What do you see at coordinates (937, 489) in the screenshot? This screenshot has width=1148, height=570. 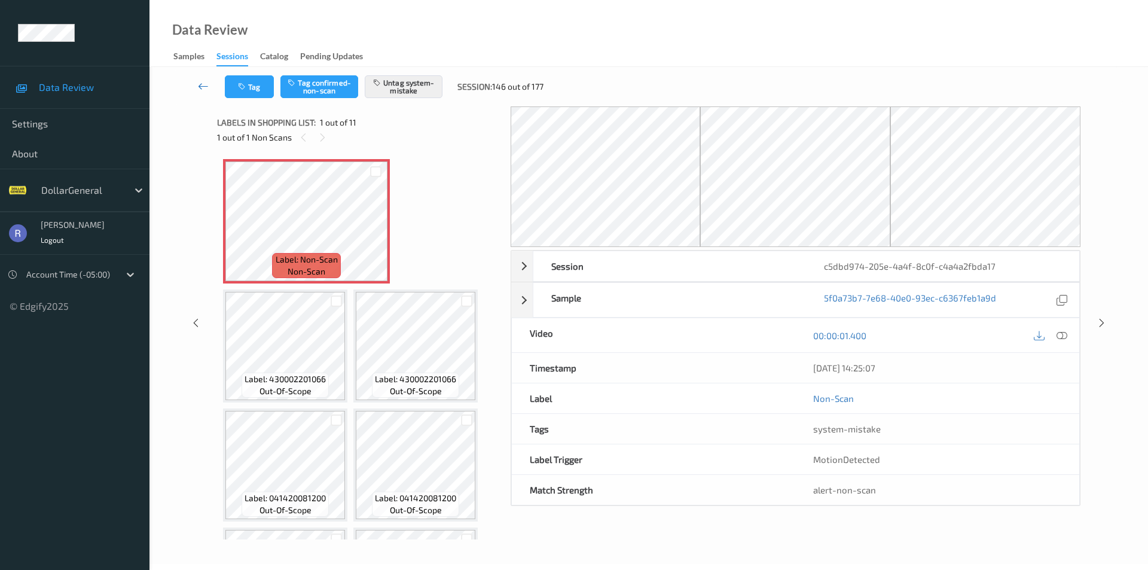 I see `div: alert-non-scan` at bounding box center [937, 489].